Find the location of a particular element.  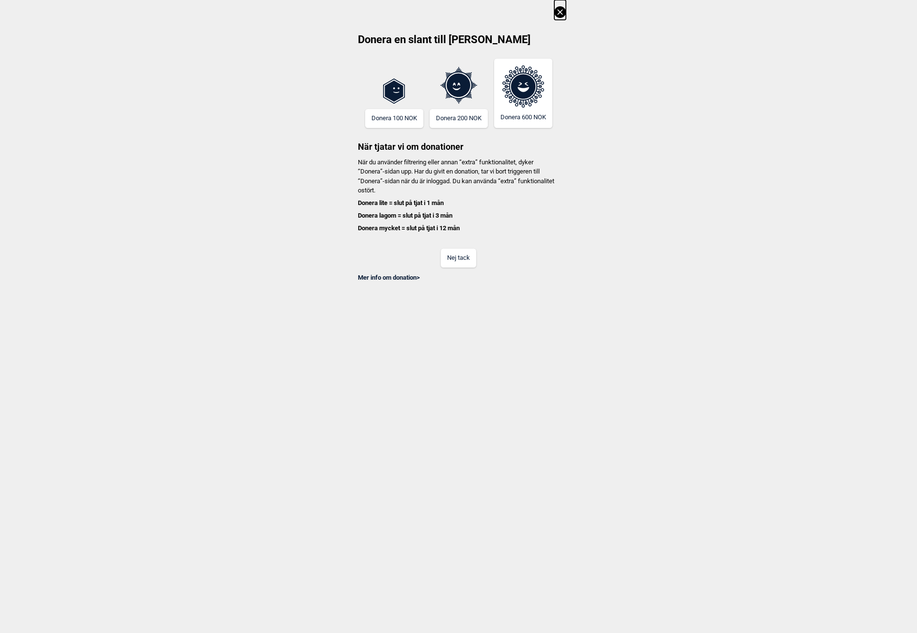

button: Donera 600 NOK is located at coordinates (523, 93).